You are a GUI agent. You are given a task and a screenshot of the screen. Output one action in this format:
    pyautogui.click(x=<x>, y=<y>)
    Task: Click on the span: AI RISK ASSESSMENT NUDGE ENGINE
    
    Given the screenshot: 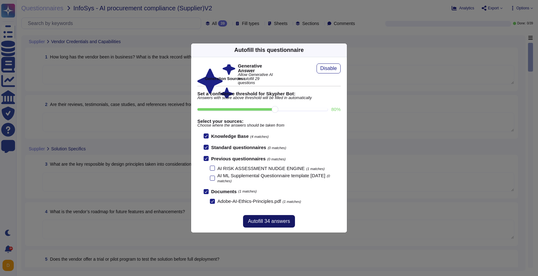 What is the action you would take?
    pyautogui.click(x=261, y=168)
    